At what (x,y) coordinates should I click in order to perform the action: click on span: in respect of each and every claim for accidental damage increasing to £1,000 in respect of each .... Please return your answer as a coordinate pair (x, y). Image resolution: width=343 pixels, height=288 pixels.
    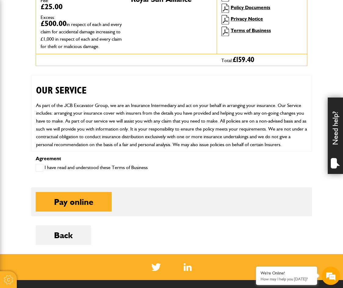
    Looking at the image, I should click on (81, 35).